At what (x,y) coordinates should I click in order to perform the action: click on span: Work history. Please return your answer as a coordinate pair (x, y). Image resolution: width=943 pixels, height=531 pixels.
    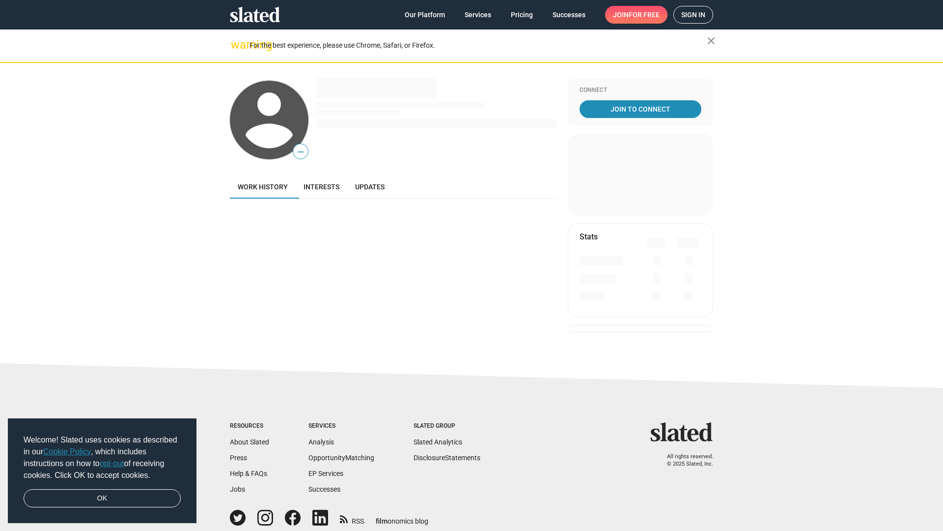
    Looking at the image, I should click on (263, 187).